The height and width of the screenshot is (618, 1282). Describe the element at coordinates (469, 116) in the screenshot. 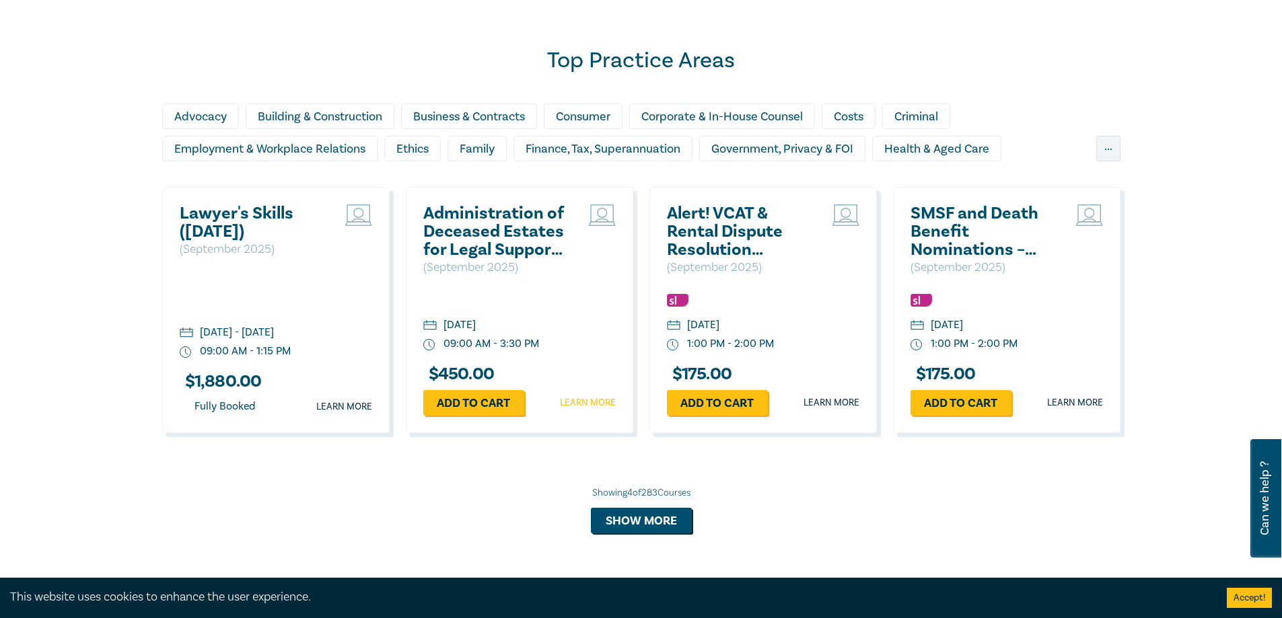

I see `div: Business & Contracts` at that location.